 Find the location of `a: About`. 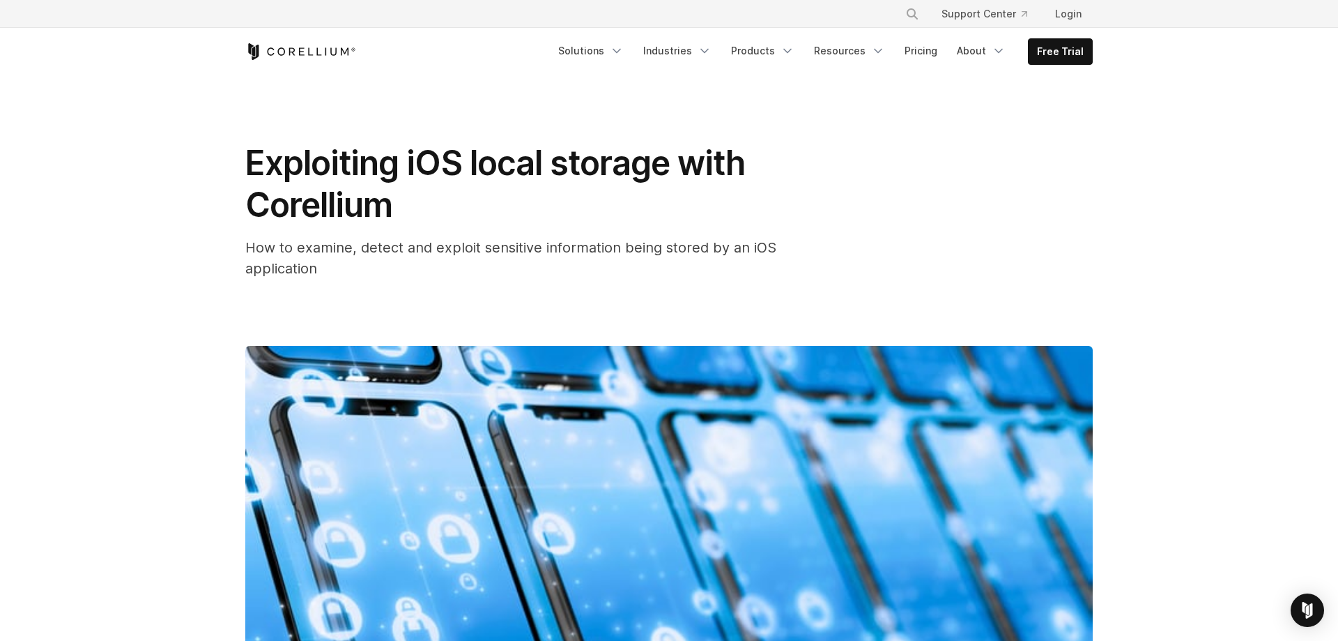

a: About is located at coordinates (981, 51).